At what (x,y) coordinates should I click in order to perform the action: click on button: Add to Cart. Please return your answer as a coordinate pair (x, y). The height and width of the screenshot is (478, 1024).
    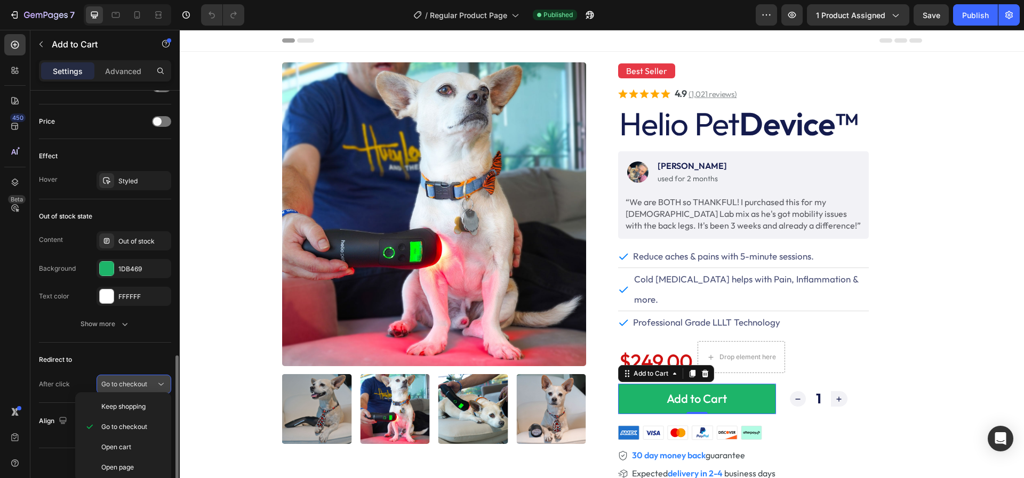
    Looking at the image, I should click on (517, 369).